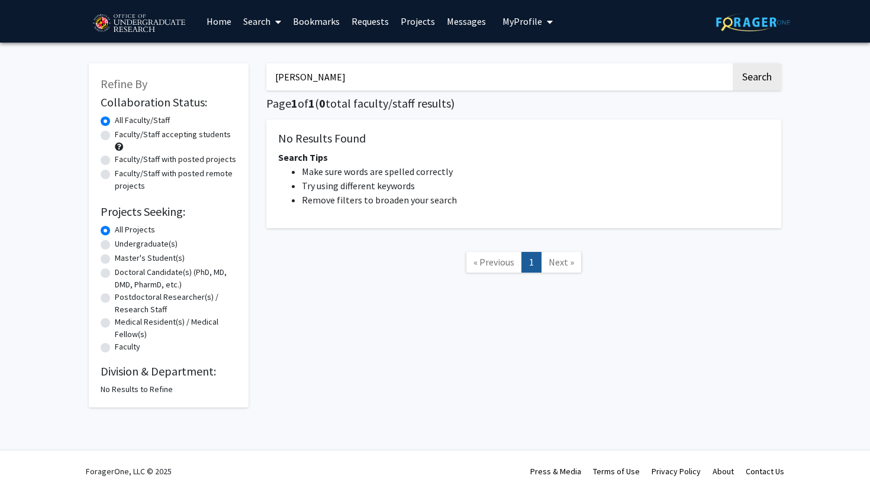 The height and width of the screenshot is (492, 870). What do you see at coordinates (146, 244) in the screenshot?
I see `label: Undergraduate(s)` at bounding box center [146, 244].